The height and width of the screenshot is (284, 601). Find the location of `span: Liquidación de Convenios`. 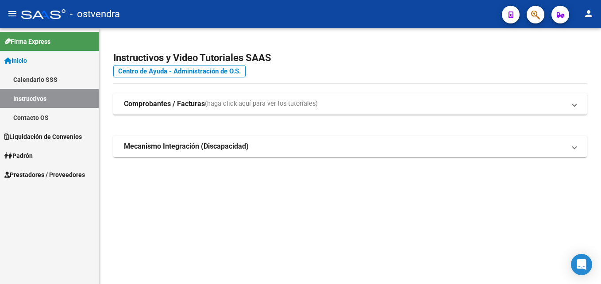

span: Liquidación de Convenios is located at coordinates (43, 137).